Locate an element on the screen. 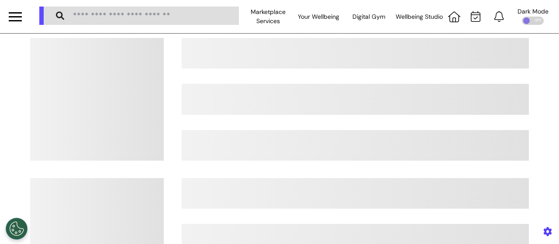  div: Digital Gym is located at coordinates (369, 17).